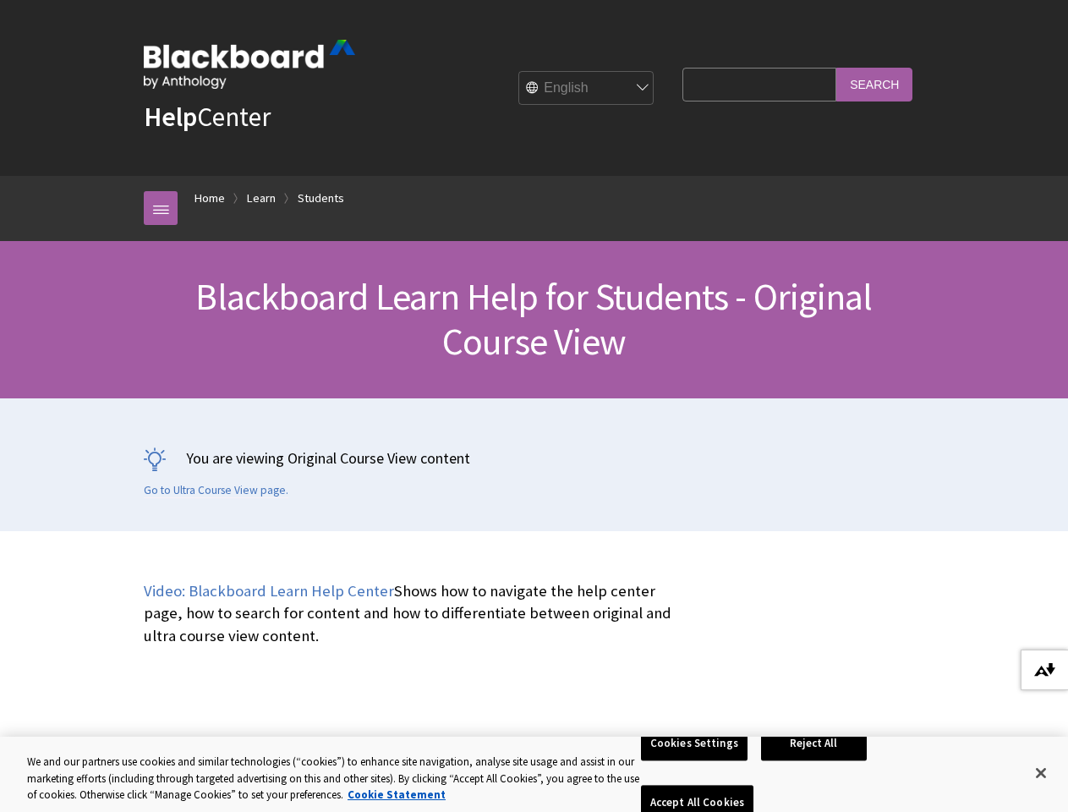 This screenshot has width=1068, height=812. What do you see at coordinates (216, 491) in the screenshot?
I see `a: Go to Ultra Course View page.` at bounding box center [216, 491].